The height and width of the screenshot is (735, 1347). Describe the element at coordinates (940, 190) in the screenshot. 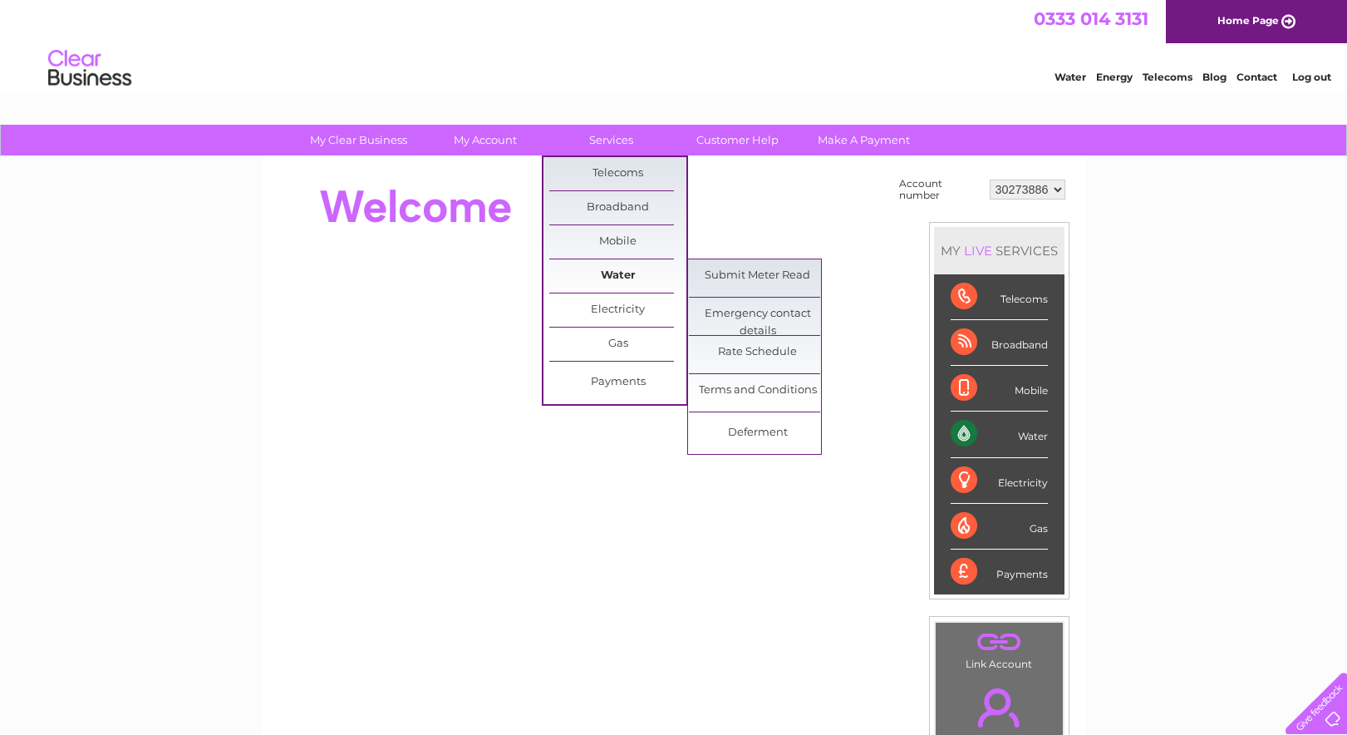

I see `td: Account number` at that location.